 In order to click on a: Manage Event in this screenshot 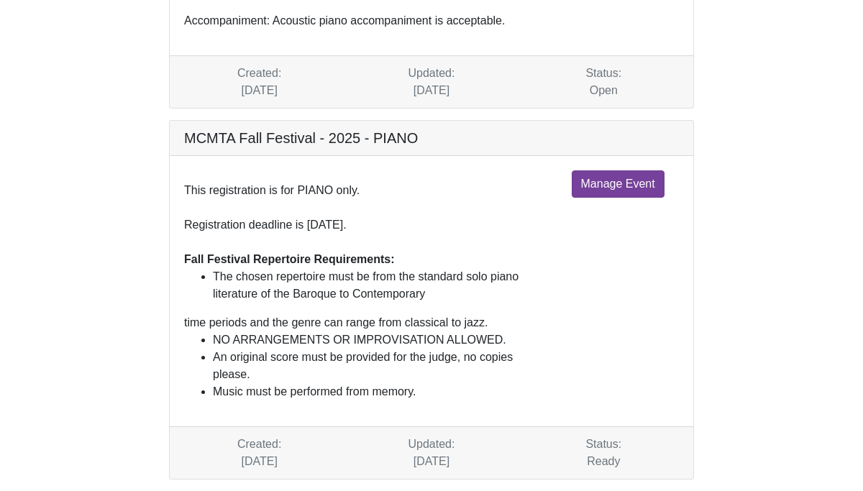, I will do `click(618, 184)`.